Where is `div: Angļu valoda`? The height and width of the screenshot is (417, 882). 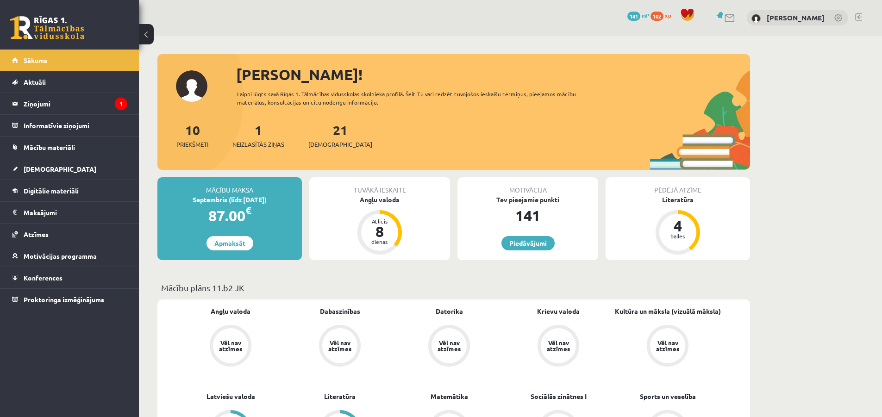 div: Angļu valoda is located at coordinates (380, 200).